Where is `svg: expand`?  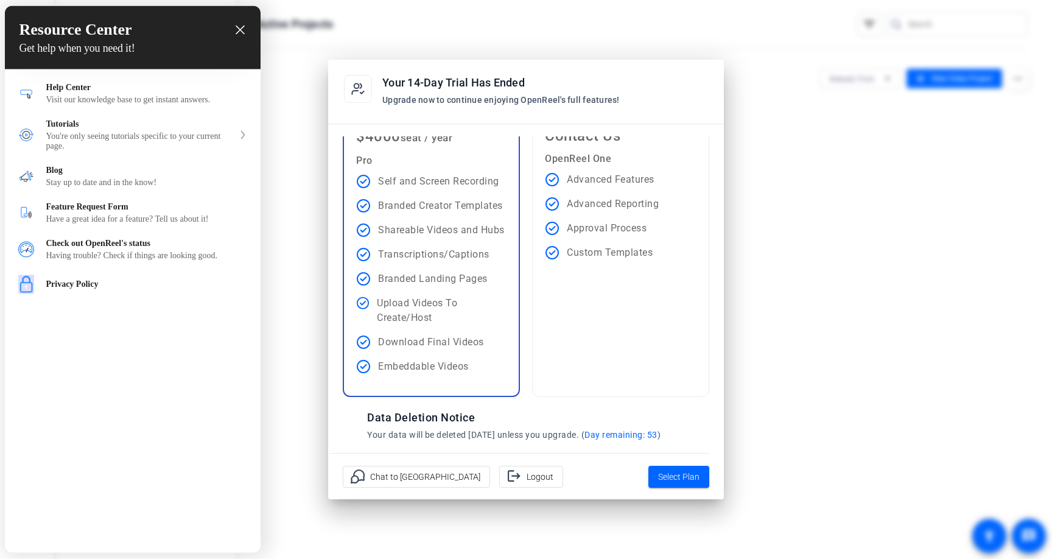 svg: expand is located at coordinates (243, 135).